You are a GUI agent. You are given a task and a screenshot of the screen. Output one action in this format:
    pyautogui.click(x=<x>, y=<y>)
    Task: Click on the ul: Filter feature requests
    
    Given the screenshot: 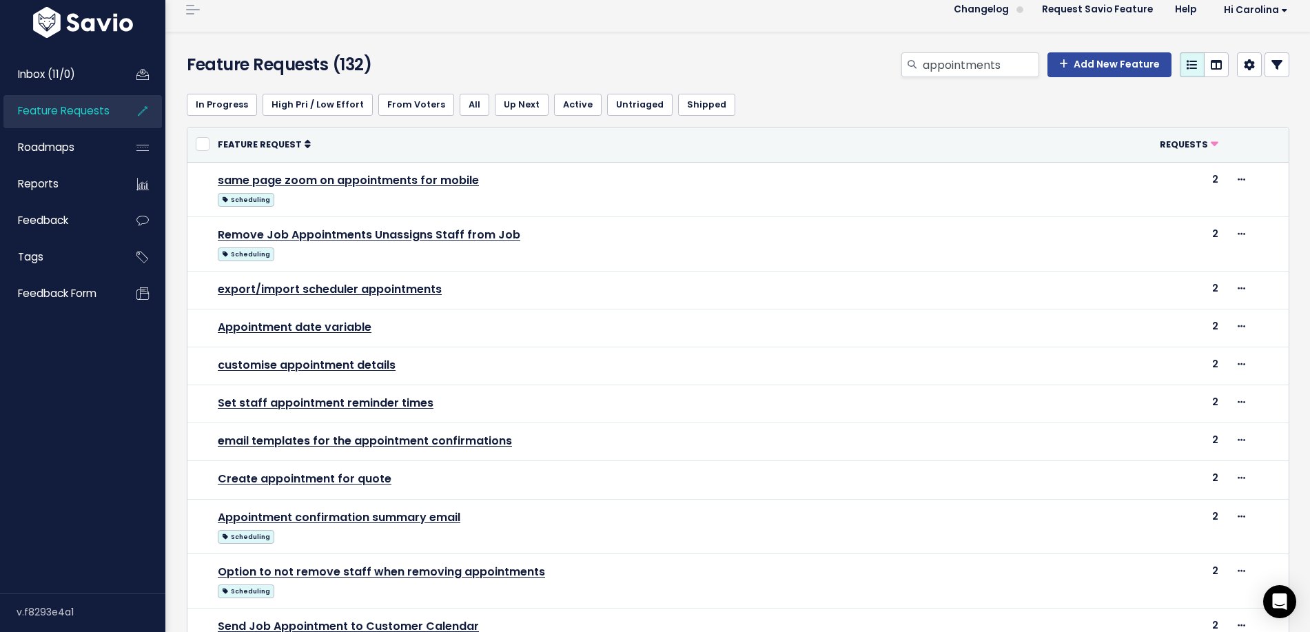 What is the action you would take?
    pyautogui.click(x=738, y=105)
    